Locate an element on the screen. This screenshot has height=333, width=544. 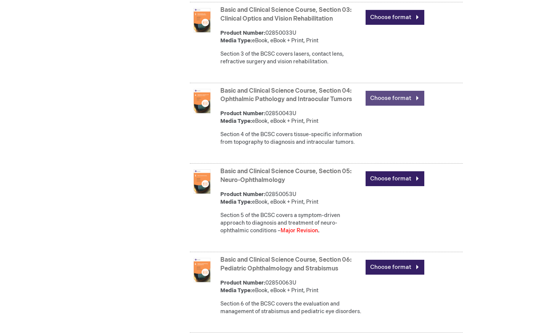
img: Basic and Clinical Science Course, Section 06: Pediatric Ophthalmology and Strabismus is located at coordinates (202, 270).